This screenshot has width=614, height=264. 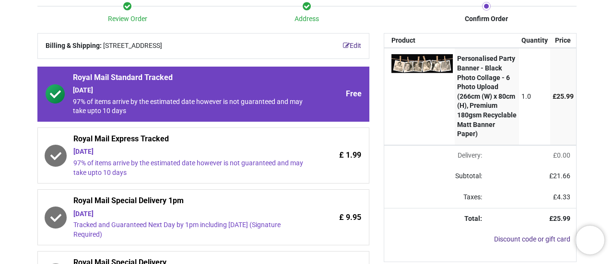 What do you see at coordinates (188, 202) in the screenshot?
I see `span: Royal Mail Special Delivery 1pm` at bounding box center [188, 202].